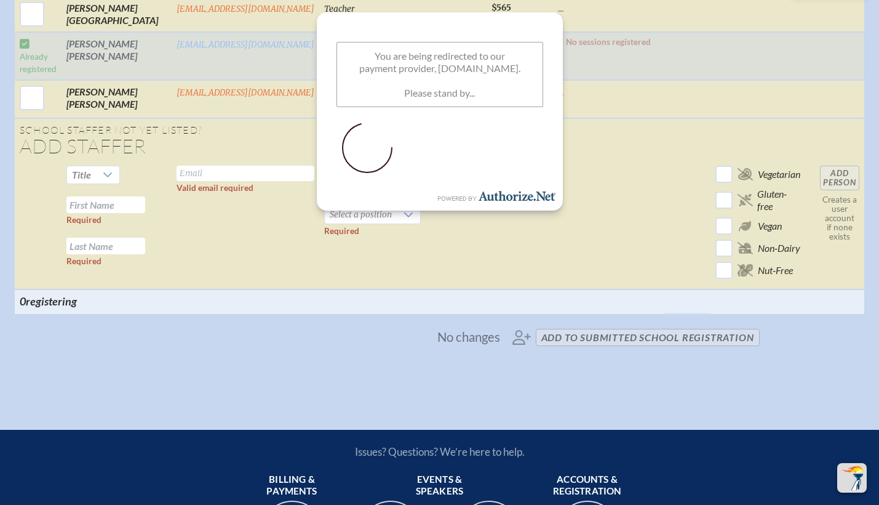 The image size is (879, 505). I want to click on input: First Name, so click(106, 204).